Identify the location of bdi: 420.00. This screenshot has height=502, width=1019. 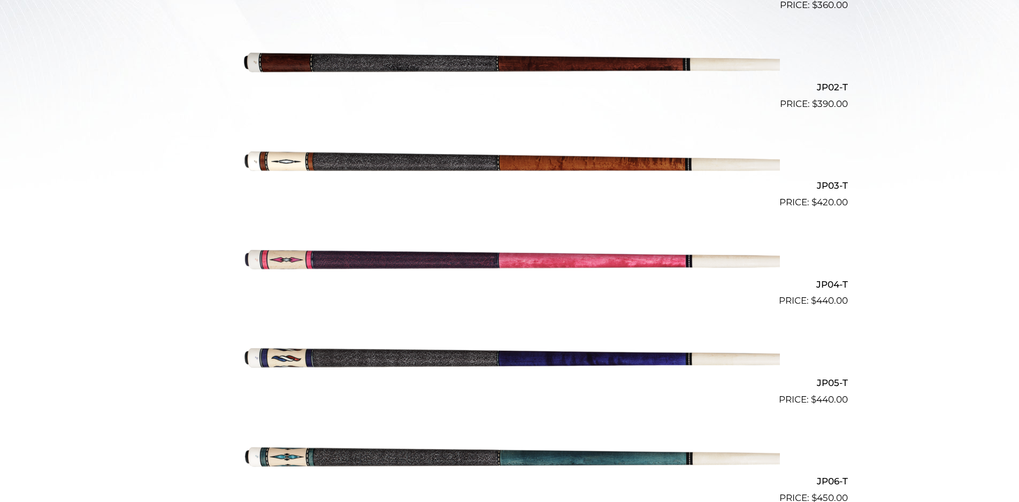
(829, 202).